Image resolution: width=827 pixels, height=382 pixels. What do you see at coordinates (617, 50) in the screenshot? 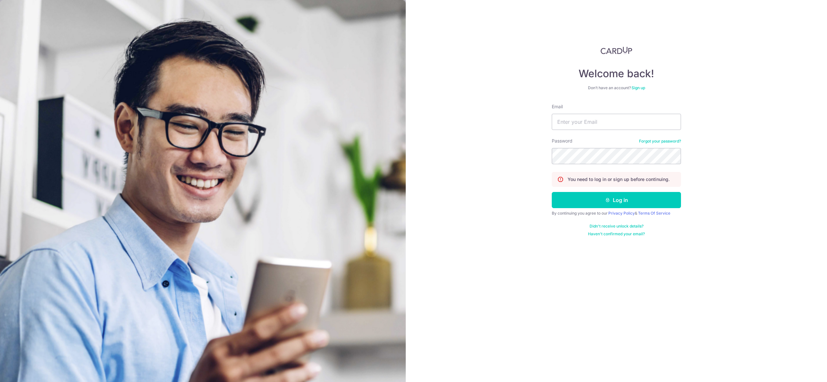
I see `img: CardUp Logo` at bounding box center [617, 50].